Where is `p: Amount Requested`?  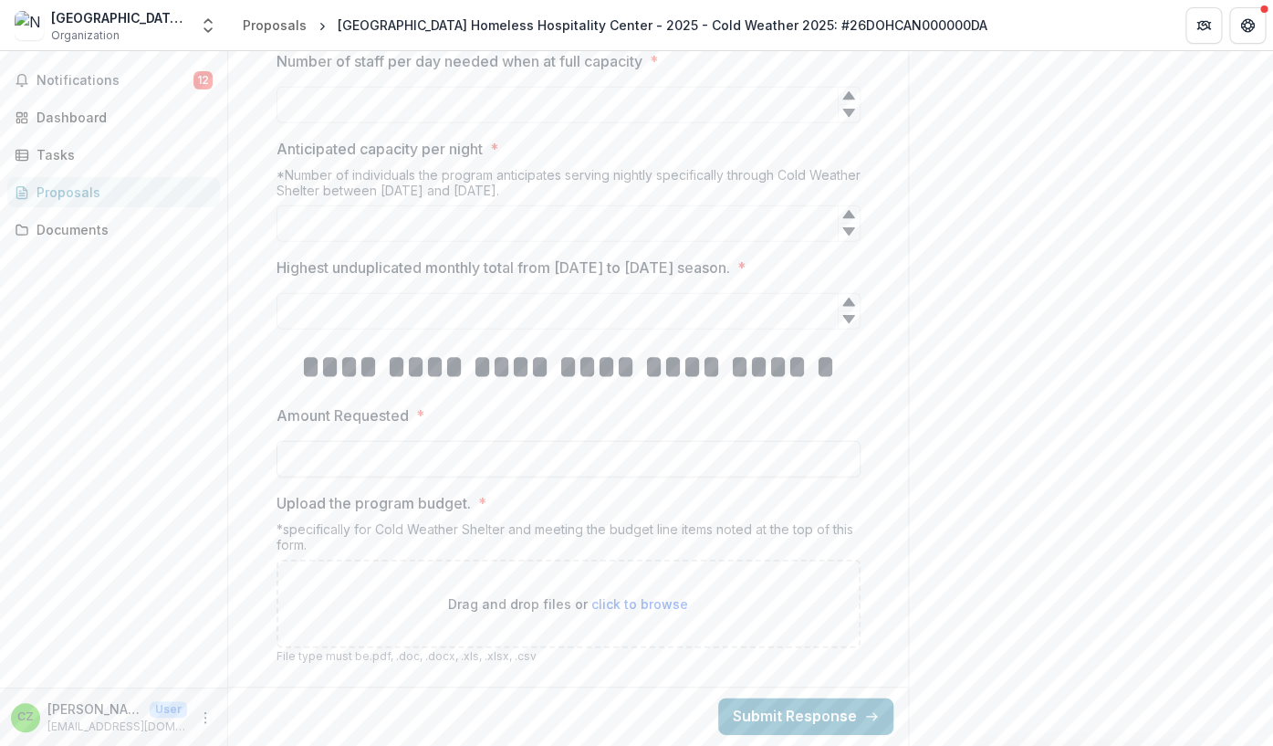 p: Amount Requested is located at coordinates (342, 415).